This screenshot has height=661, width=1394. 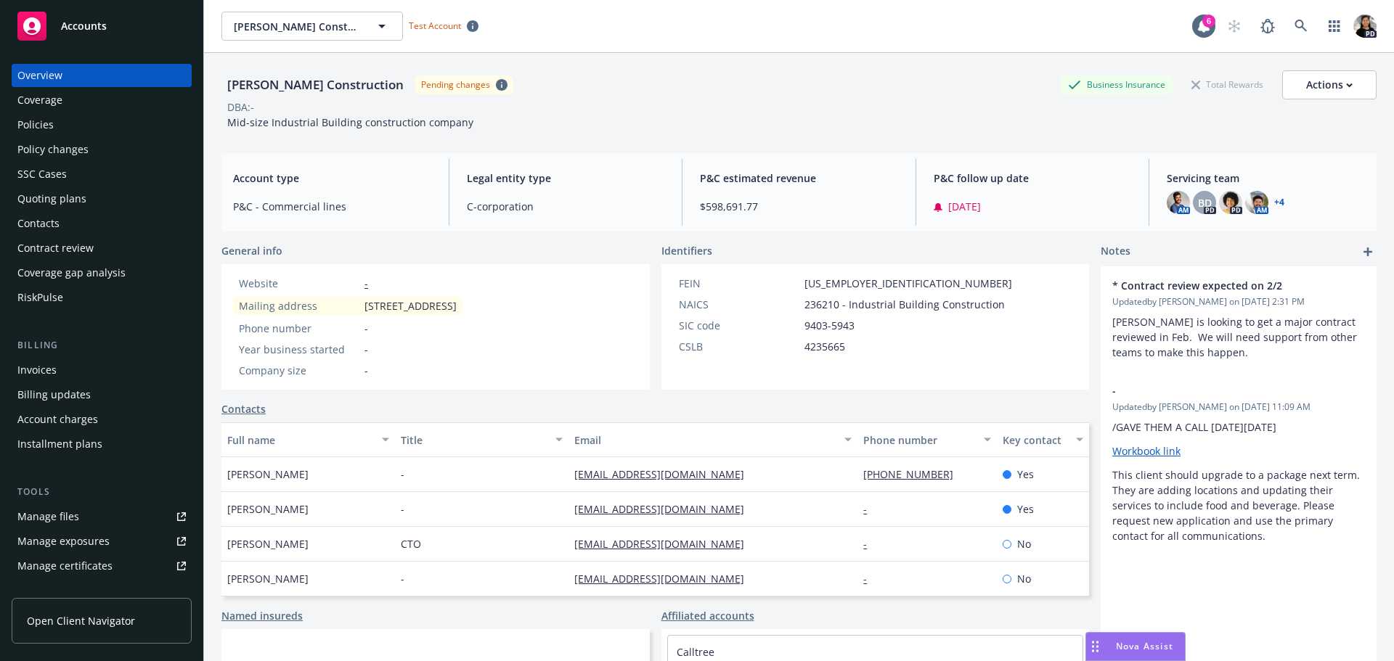 What do you see at coordinates (905, 304) in the screenshot?
I see `span: 236210 - Industrial Building Construction` at bounding box center [905, 304].